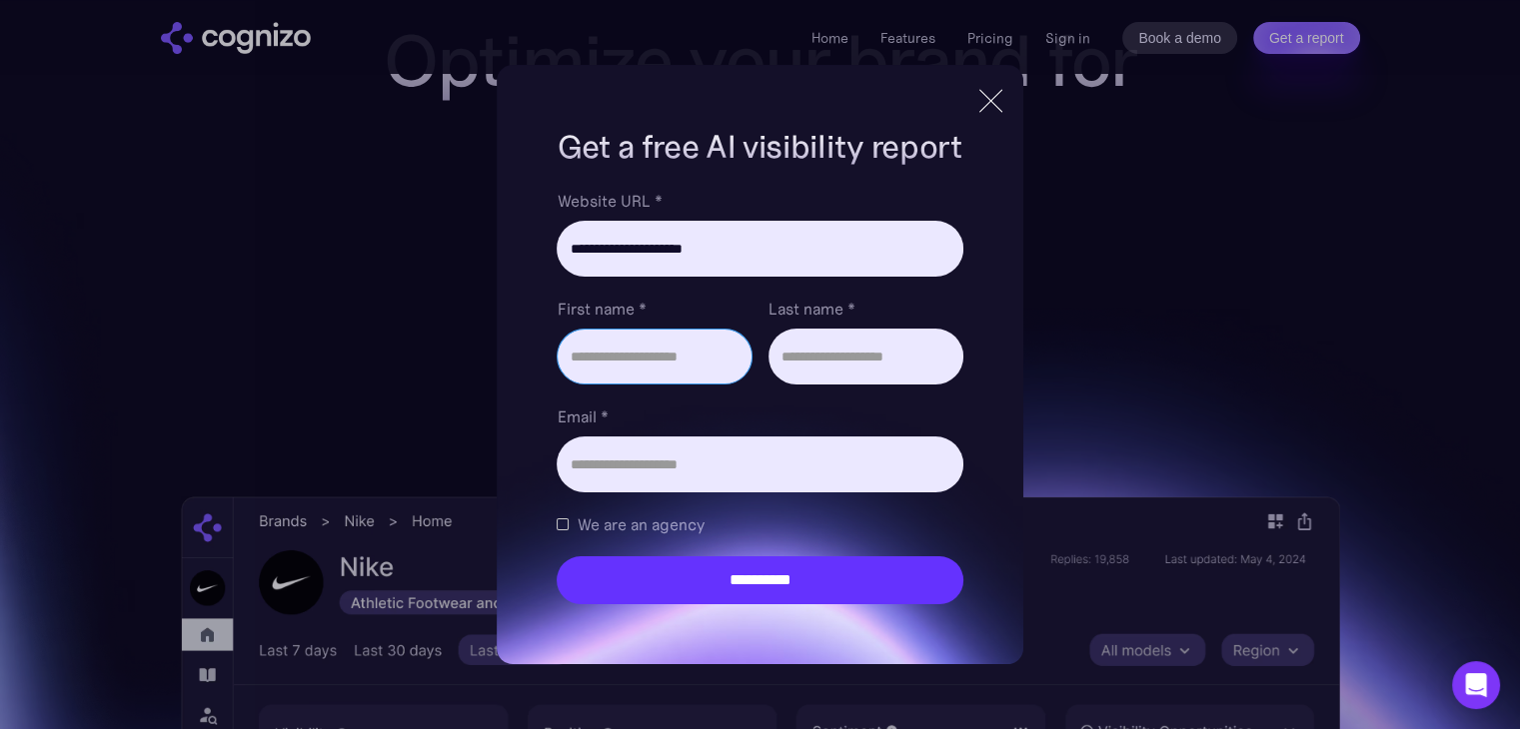  What do you see at coordinates (759, 417) in the screenshot?
I see `label: Email *` at bounding box center [759, 417].